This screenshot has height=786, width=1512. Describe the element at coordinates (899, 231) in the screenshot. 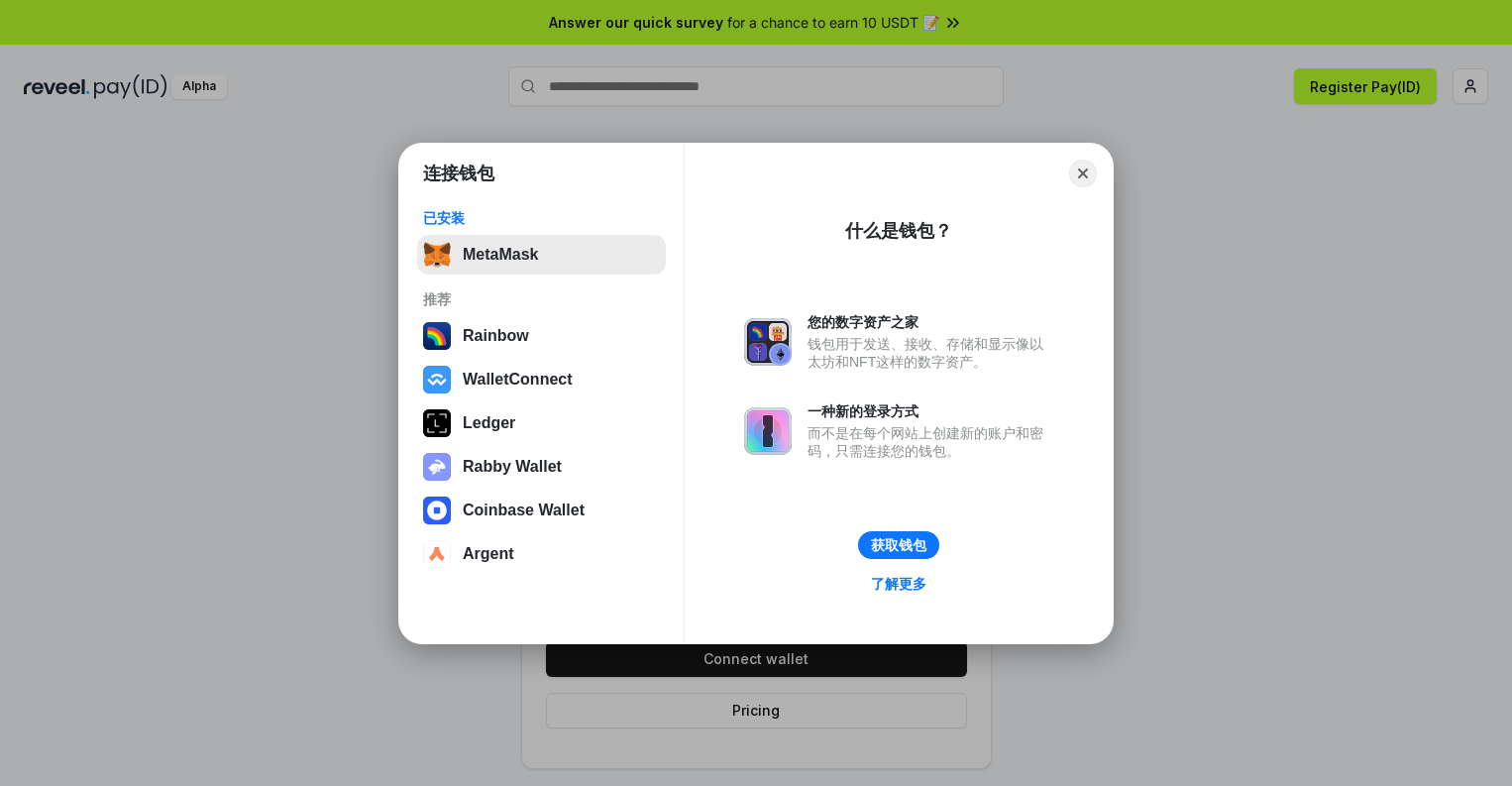

I see `div: 什么是钱包？` at that location.